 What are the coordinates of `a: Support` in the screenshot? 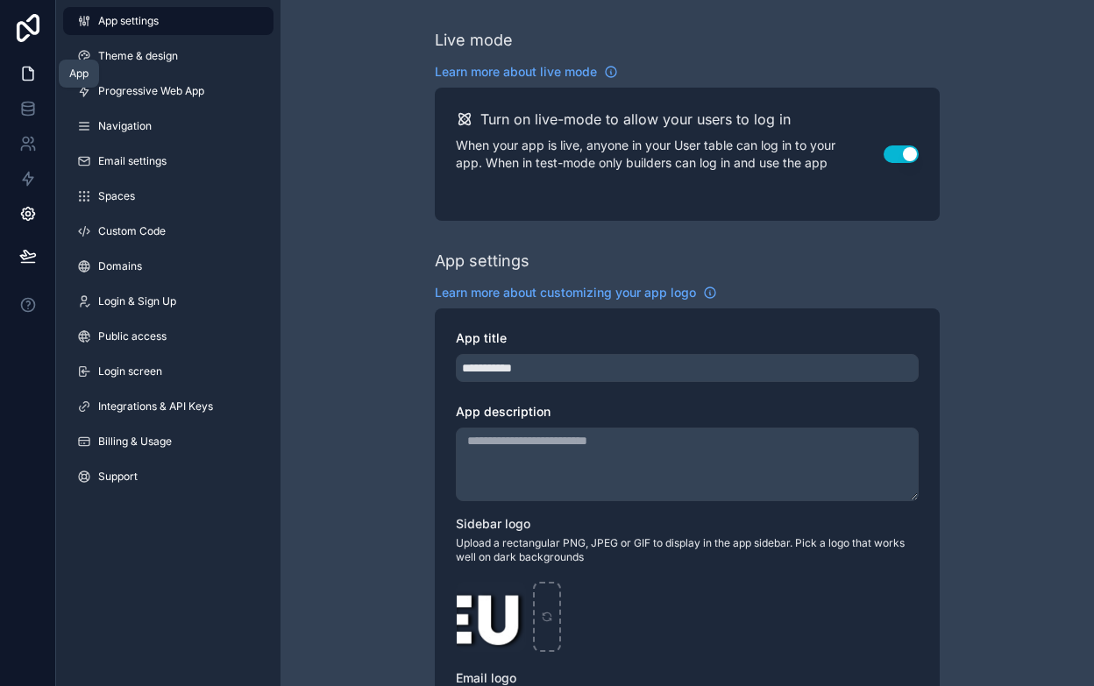 It's located at (168, 477).